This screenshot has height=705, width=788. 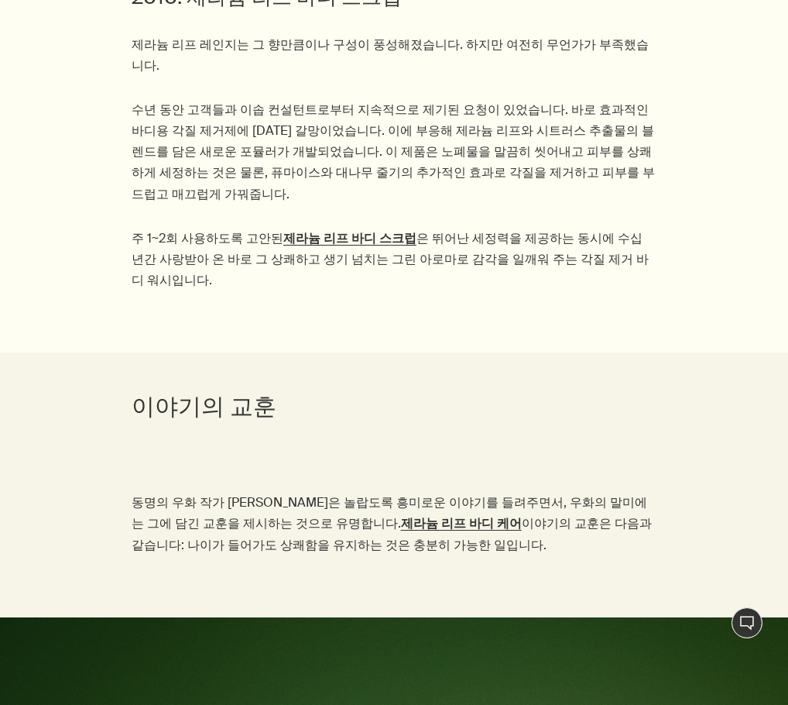 What do you see at coordinates (394, 55) in the screenshot?
I see `p: 제라늄 리프 레인지는 그 향만큼이나 구성이 풍성해졌습니다. 하지만 여전히 무언가가 부족했습니다.` at bounding box center [394, 55].